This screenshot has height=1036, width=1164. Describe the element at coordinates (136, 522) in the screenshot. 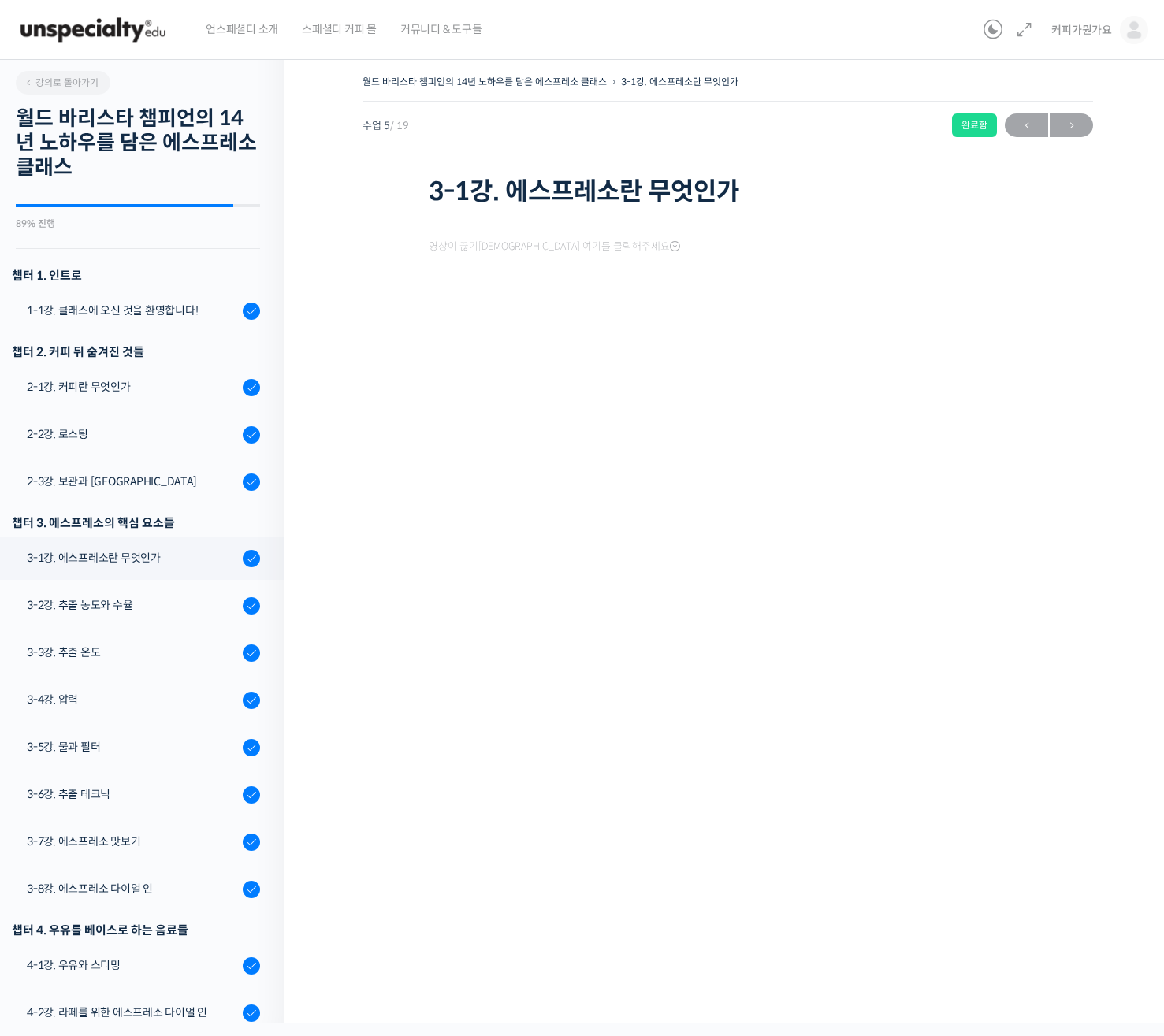

I see `div: 챕터 3. 에스프레소의 핵심 요소들` at that location.